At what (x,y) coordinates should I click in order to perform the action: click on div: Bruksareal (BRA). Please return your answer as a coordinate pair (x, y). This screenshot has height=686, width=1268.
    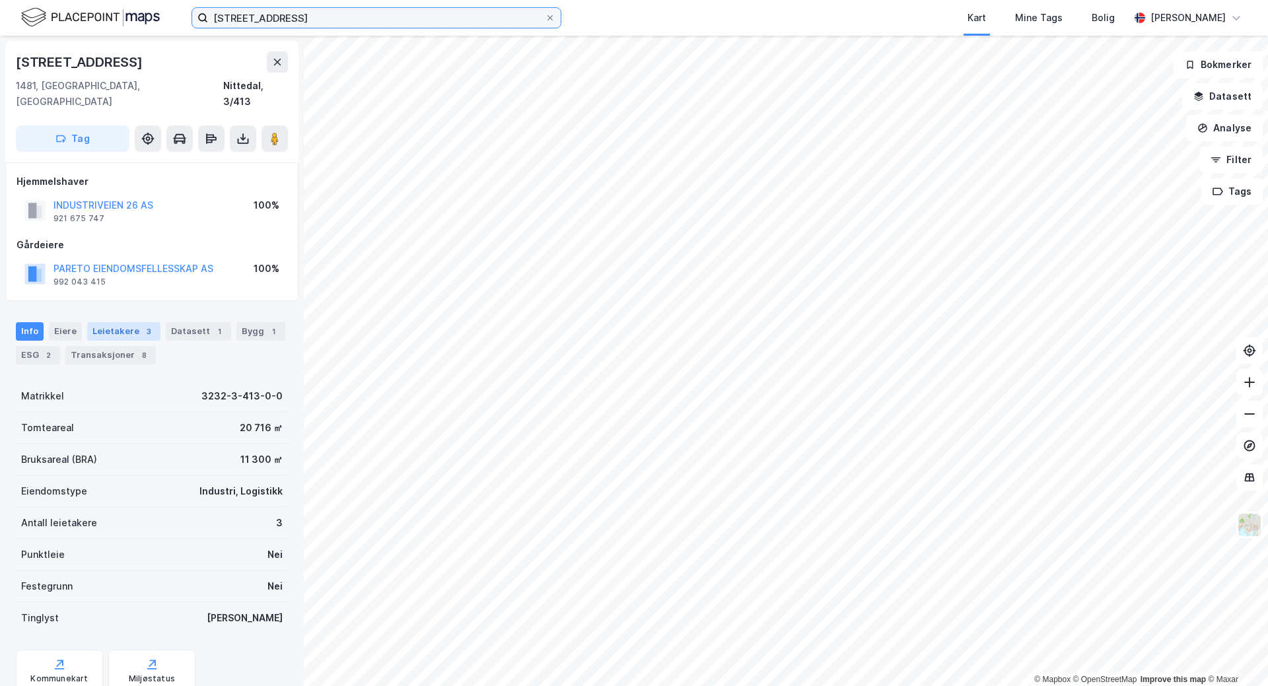
    Looking at the image, I should click on (59, 460).